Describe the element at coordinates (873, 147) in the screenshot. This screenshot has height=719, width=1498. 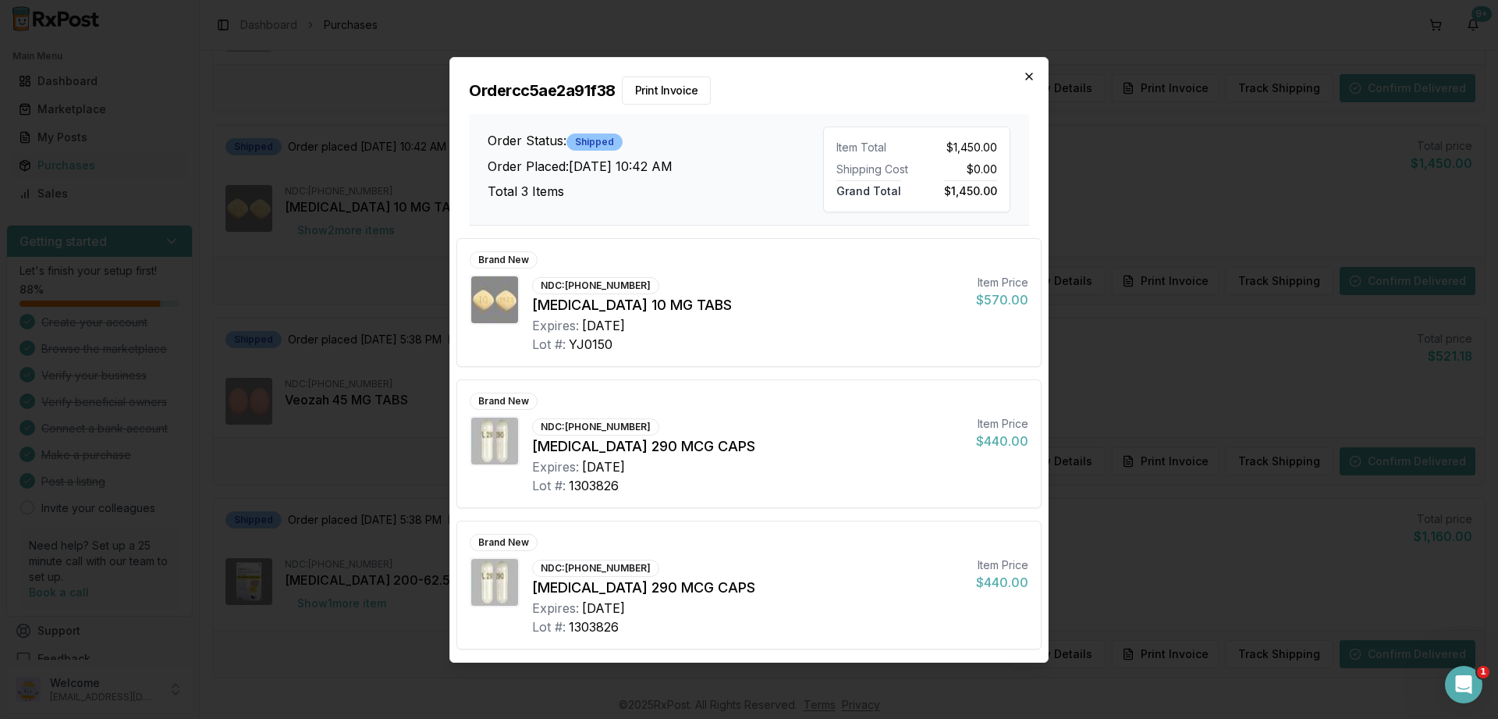
I see `div: Item Total` at that location.